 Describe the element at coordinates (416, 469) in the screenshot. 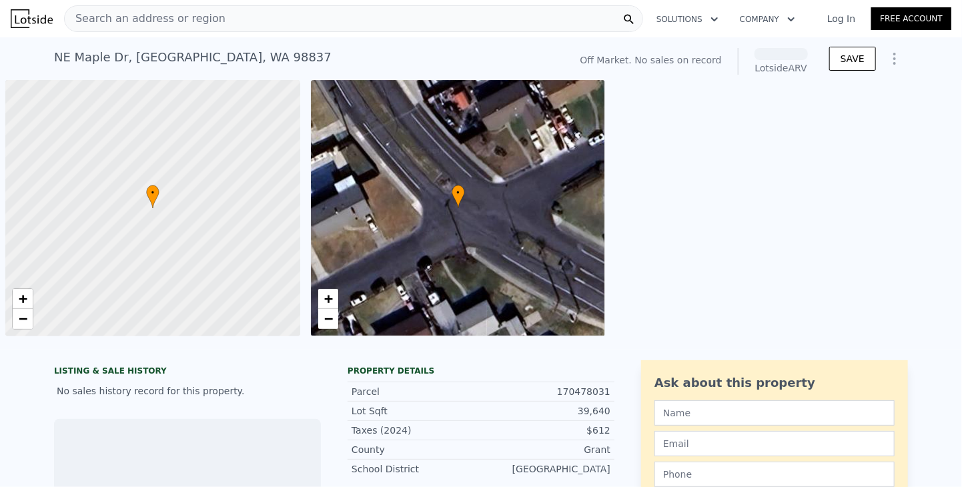

I see `div: School District` at that location.